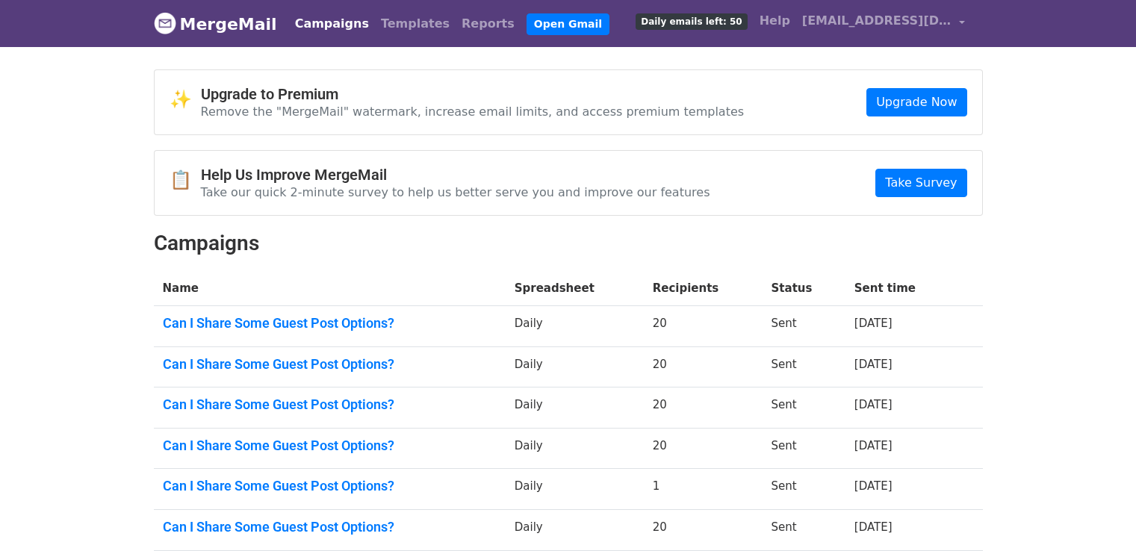  What do you see at coordinates (455, 192) in the screenshot?
I see `p: Take our quick 2-minute survey to help us better serve you and improve our features` at bounding box center [455, 192].